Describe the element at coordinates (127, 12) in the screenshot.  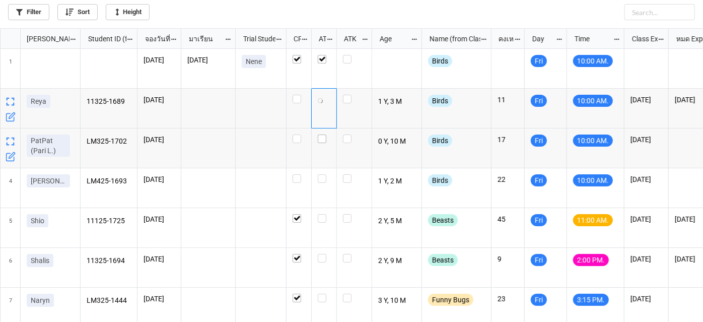
I see `a: Height` at that location.